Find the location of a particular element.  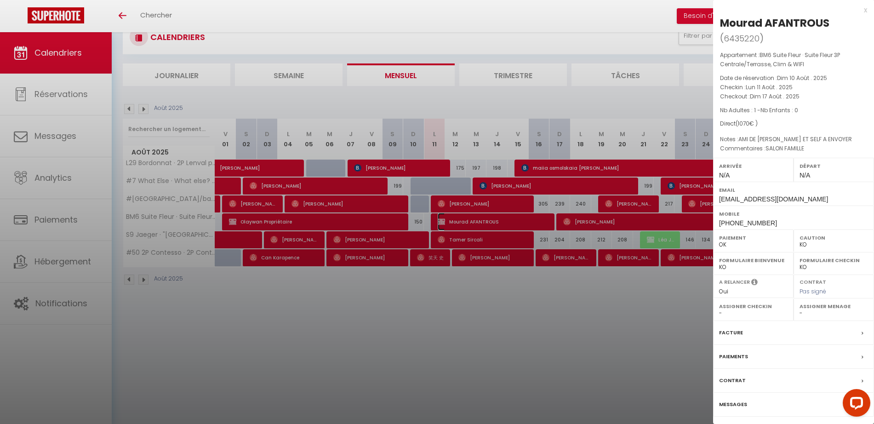

div: x is located at coordinates (790, 10).